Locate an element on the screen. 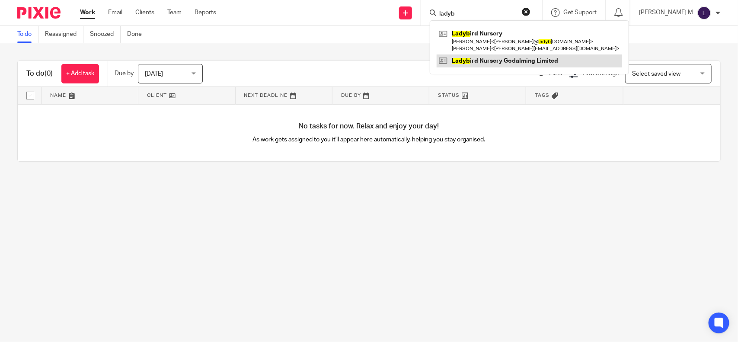 This screenshot has width=738, height=342. p: Due by is located at coordinates (124, 73).